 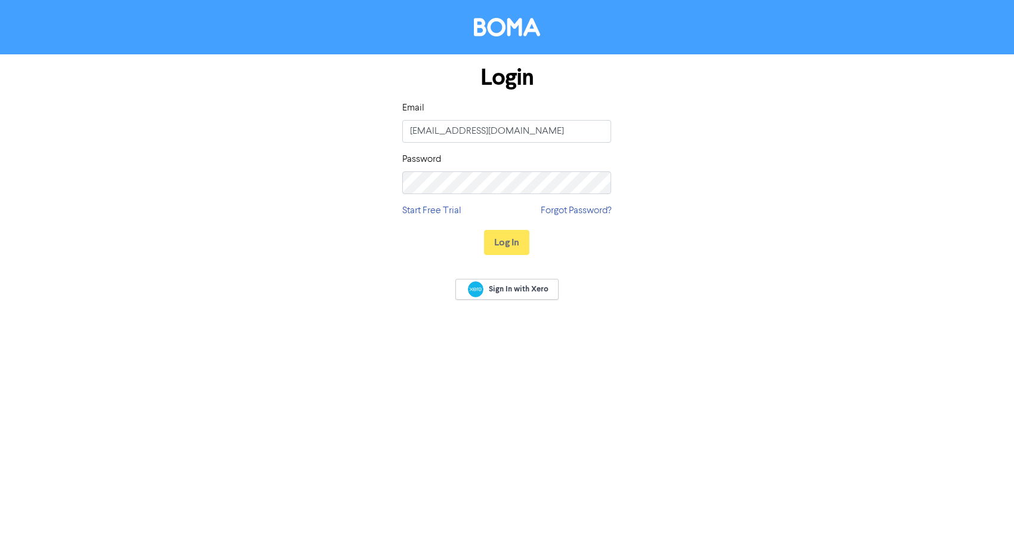 What do you see at coordinates (519, 289) in the screenshot?
I see `span: Sign In with Xero` at bounding box center [519, 289].